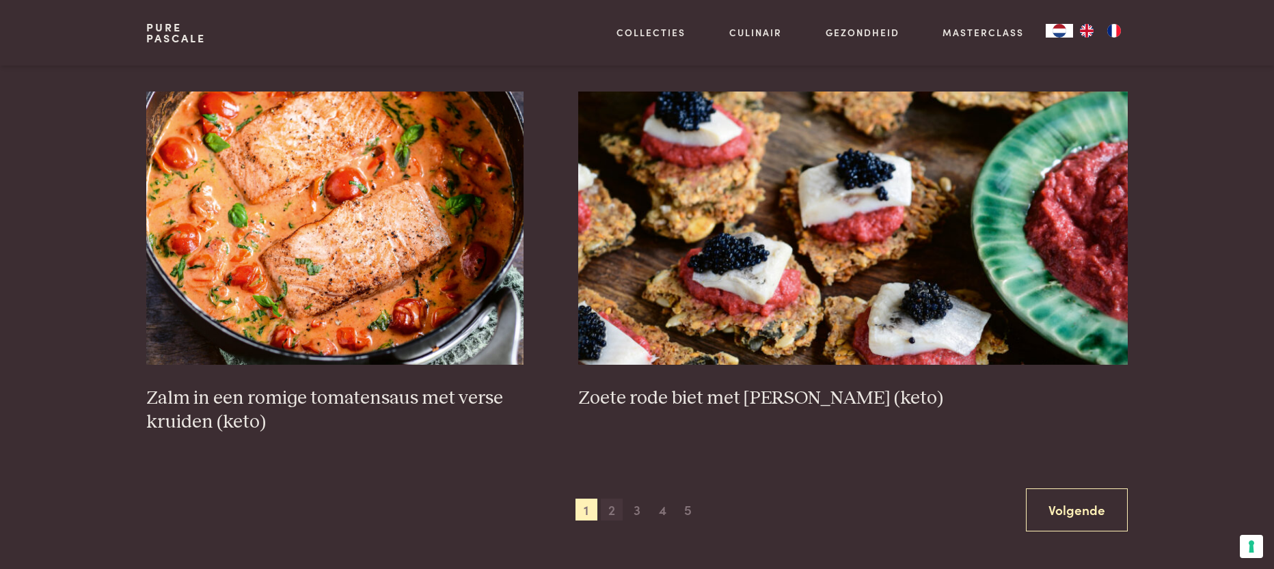 The width and height of the screenshot is (1274, 569). What do you see at coordinates (335, 228) in the screenshot?
I see `img: Zalm in een romige tomatensaus met verse kruiden (keto)` at bounding box center [335, 228].